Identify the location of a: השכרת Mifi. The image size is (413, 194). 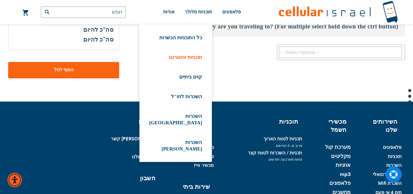
(390, 183).